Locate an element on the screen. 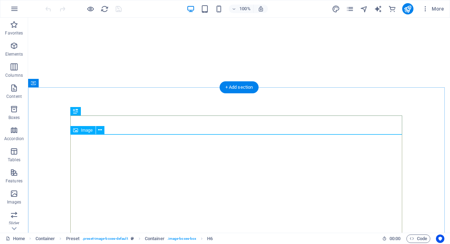 The height and width of the screenshot is (244, 450). p: Tables is located at coordinates (14, 160).